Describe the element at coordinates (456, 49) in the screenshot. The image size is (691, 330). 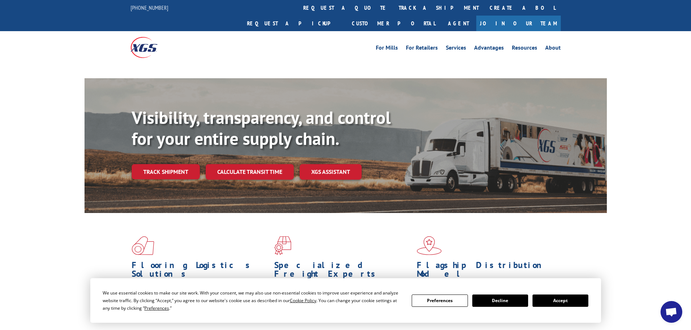
I see `a: Services` at that location.